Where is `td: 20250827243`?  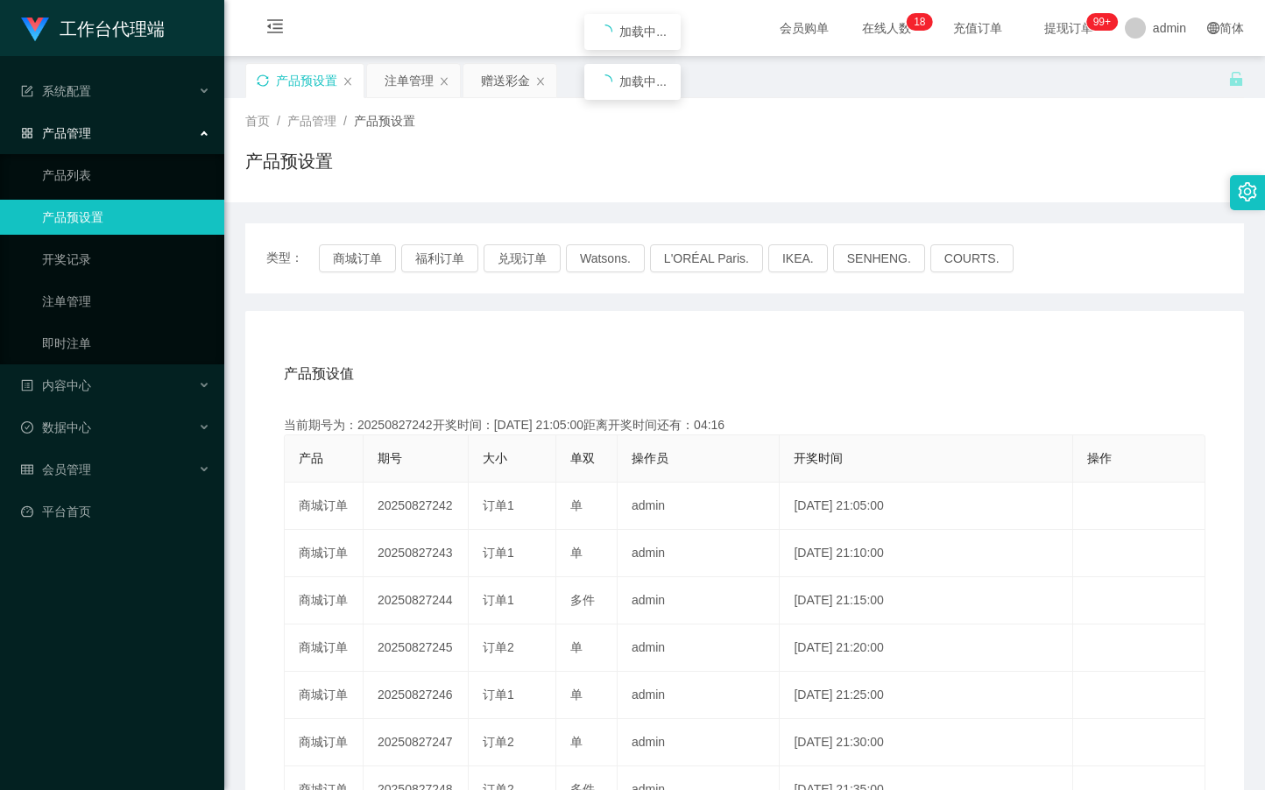 td: 20250827243 is located at coordinates (416, 554).